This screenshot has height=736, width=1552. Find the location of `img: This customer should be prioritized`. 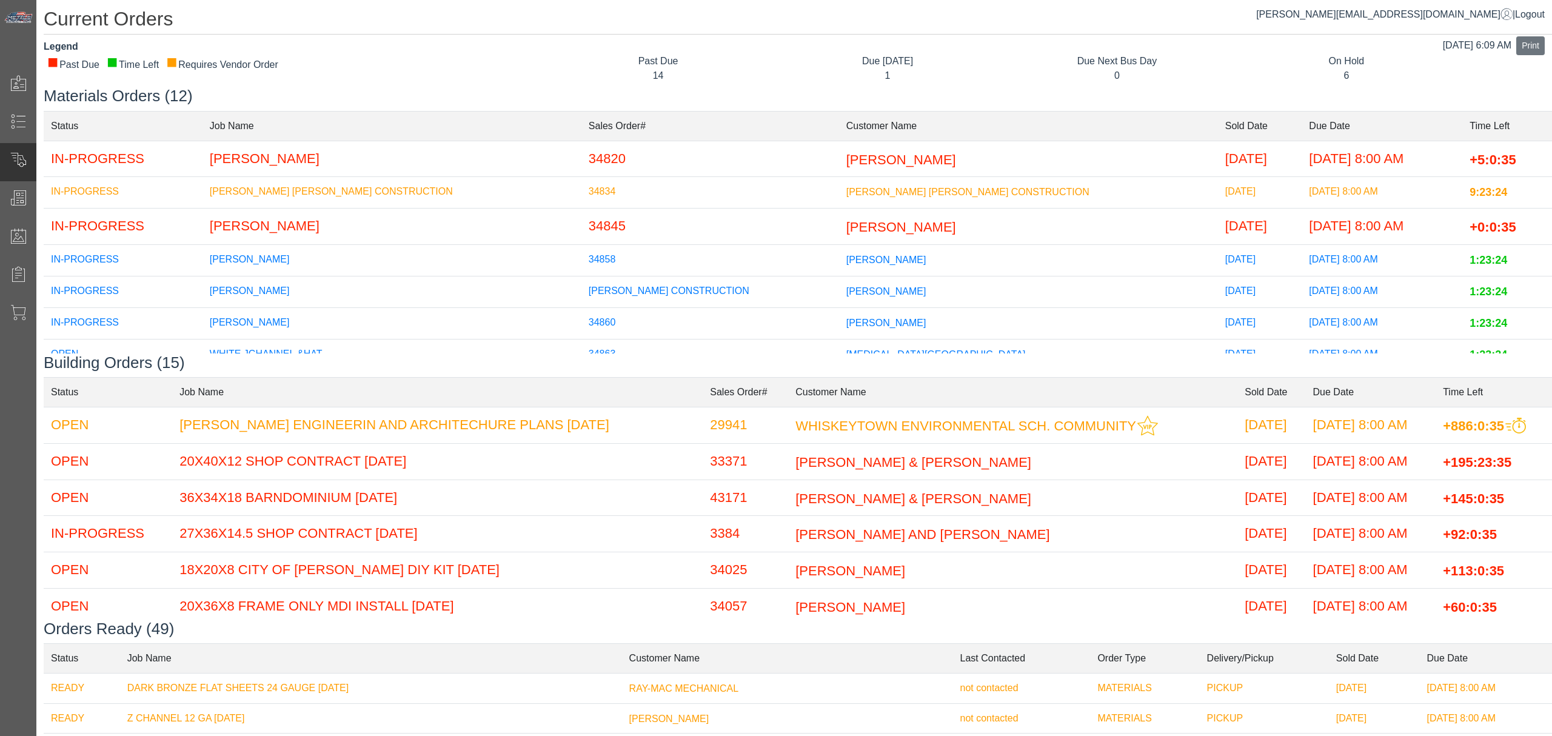

img: This customer should be prioritized is located at coordinates (1148, 426).